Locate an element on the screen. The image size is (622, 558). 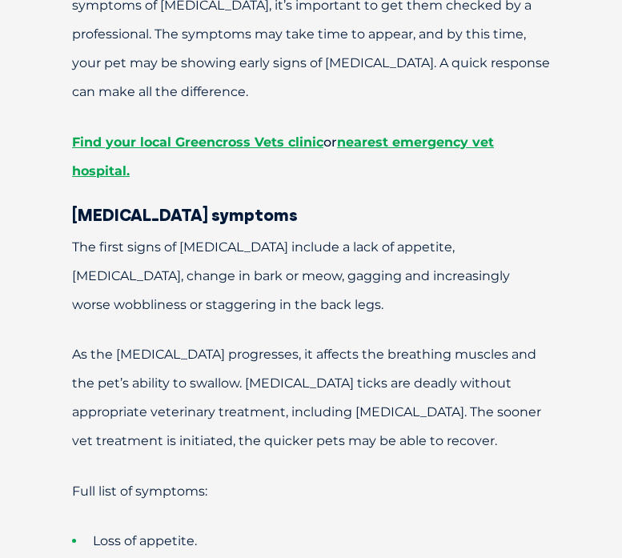
a: Find your local Greencross Vets clinic is located at coordinates (198, 142).